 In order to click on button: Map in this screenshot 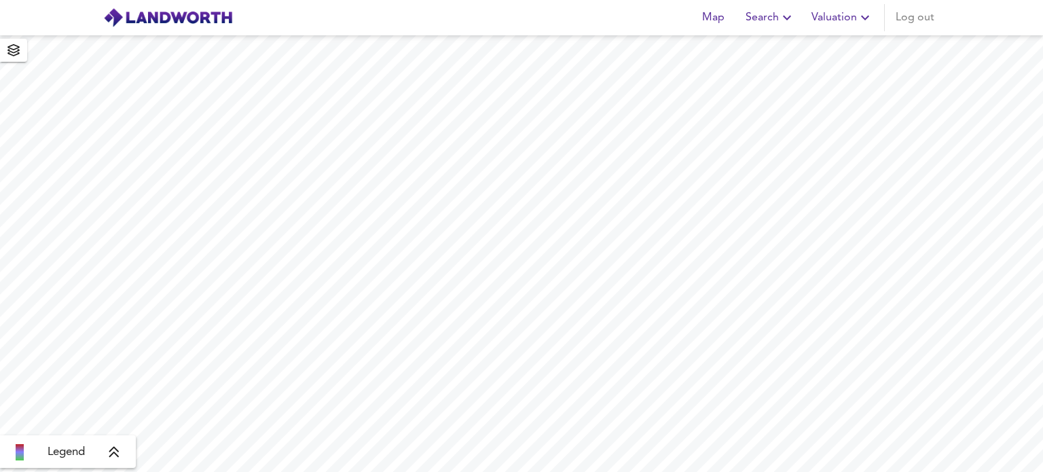, I will do `click(713, 18)`.